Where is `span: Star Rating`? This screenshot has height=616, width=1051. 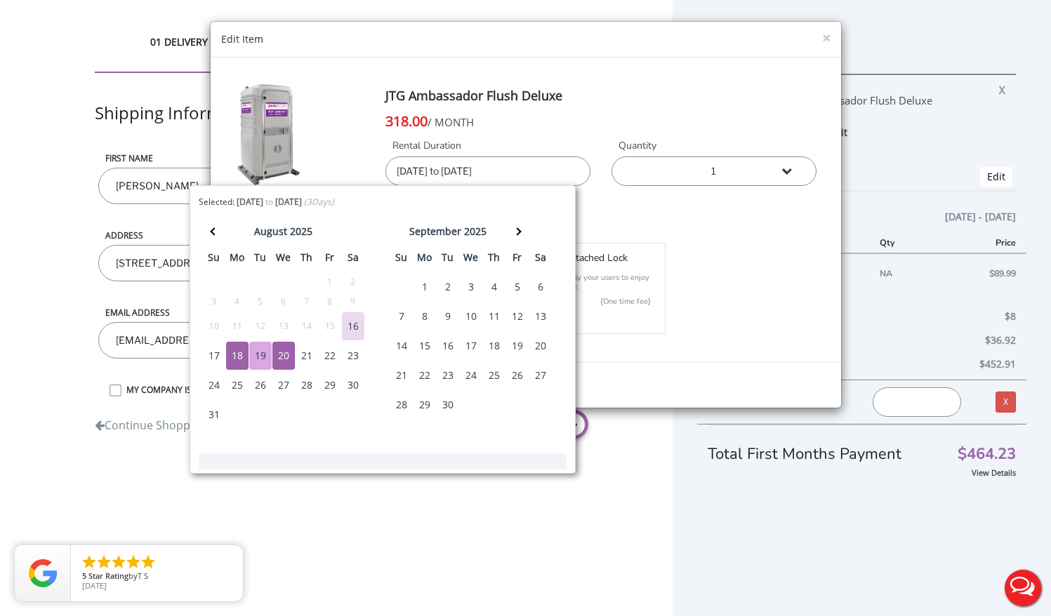
span: Star Rating is located at coordinates (108, 576).